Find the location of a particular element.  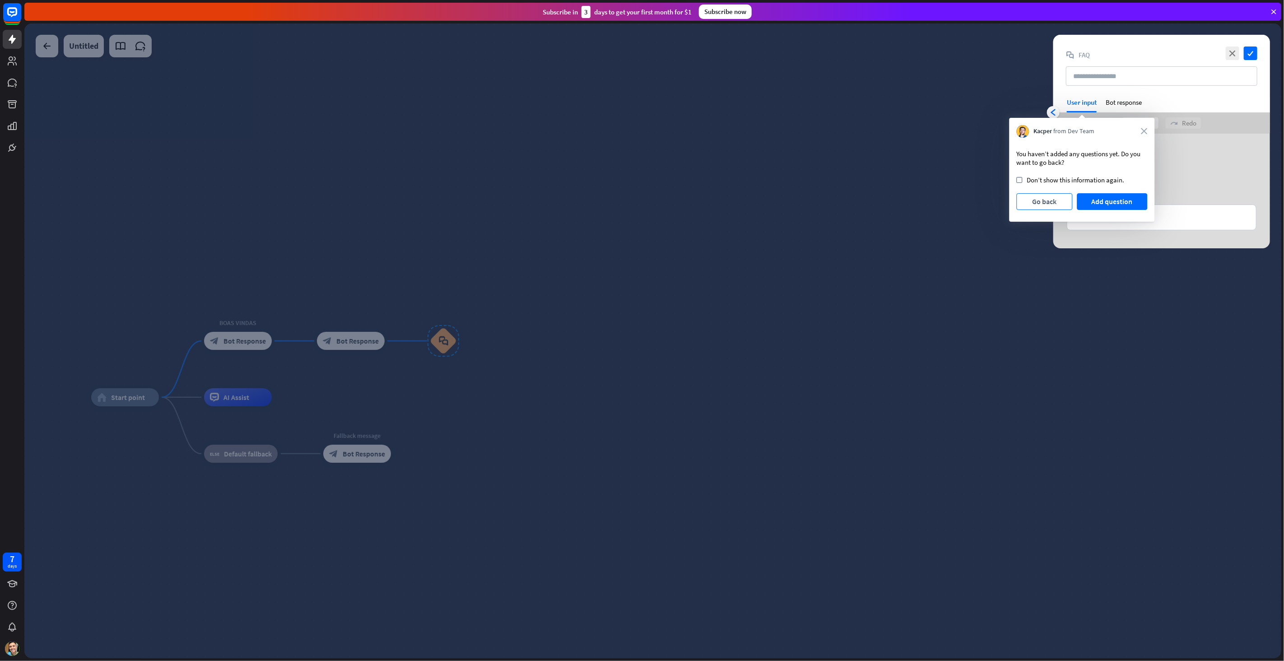

button: Add question is located at coordinates (1112, 201).